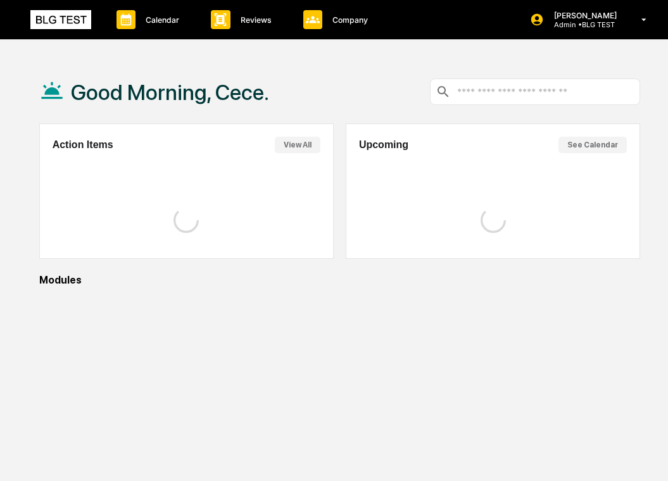 This screenshot has height=481, width=668. What do you see at coordinates (170, 92) in the screenshot?
I see `h1: Good Morning, Cece.` at bounding box center [170, 92].